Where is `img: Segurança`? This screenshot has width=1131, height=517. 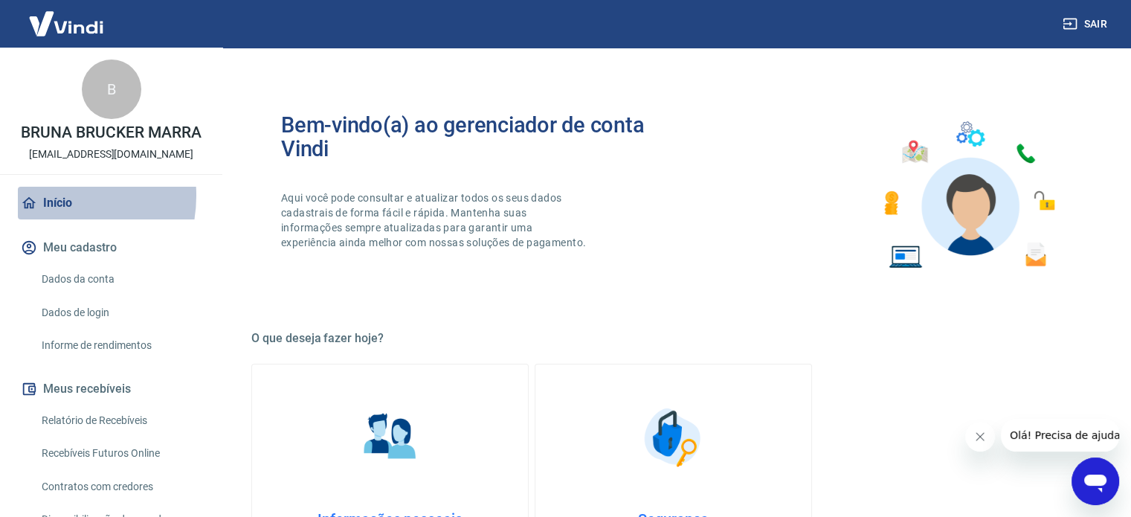 img: Segurança is located at coordinates (673, 437).